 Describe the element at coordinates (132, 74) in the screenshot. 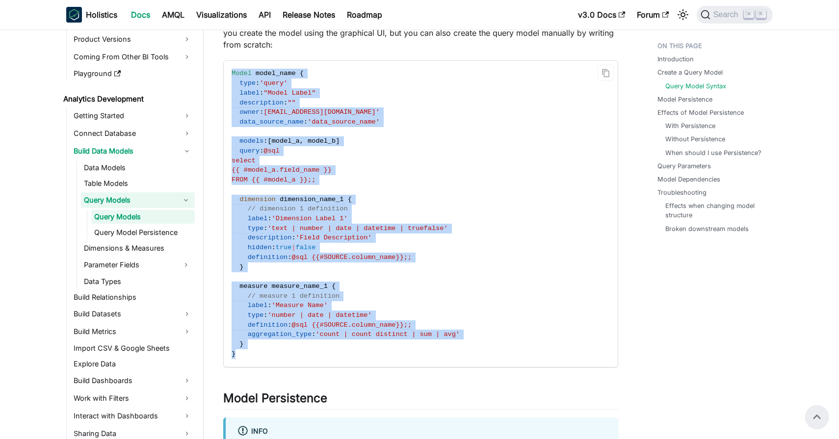

I see `a: Playground` at that location.